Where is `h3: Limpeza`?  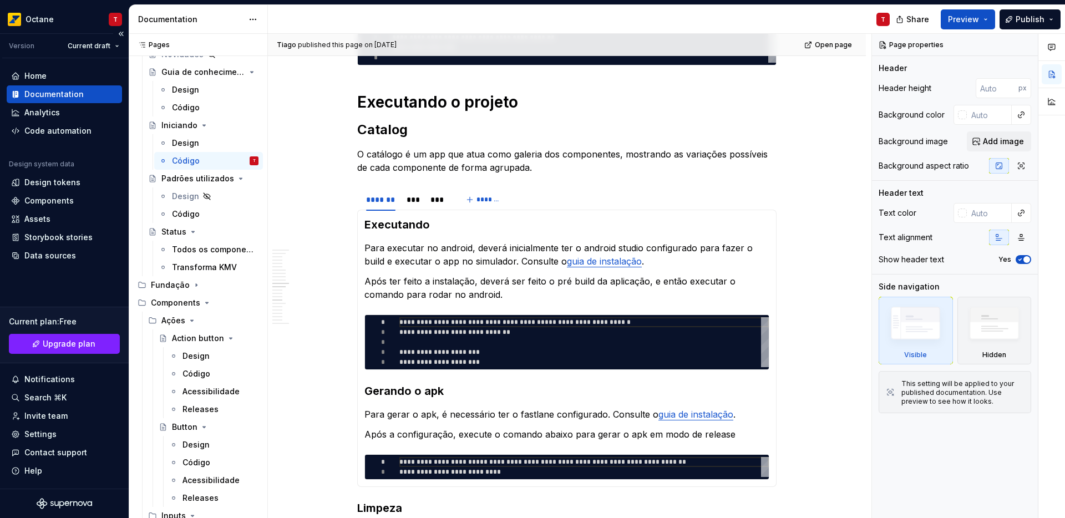
h3: Limpeza is located at coordinates (567, 508).